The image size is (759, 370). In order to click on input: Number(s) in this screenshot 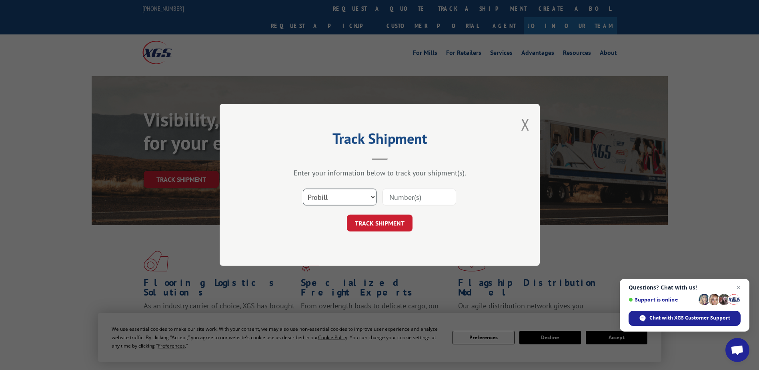, I will do `click(419, 197)`.